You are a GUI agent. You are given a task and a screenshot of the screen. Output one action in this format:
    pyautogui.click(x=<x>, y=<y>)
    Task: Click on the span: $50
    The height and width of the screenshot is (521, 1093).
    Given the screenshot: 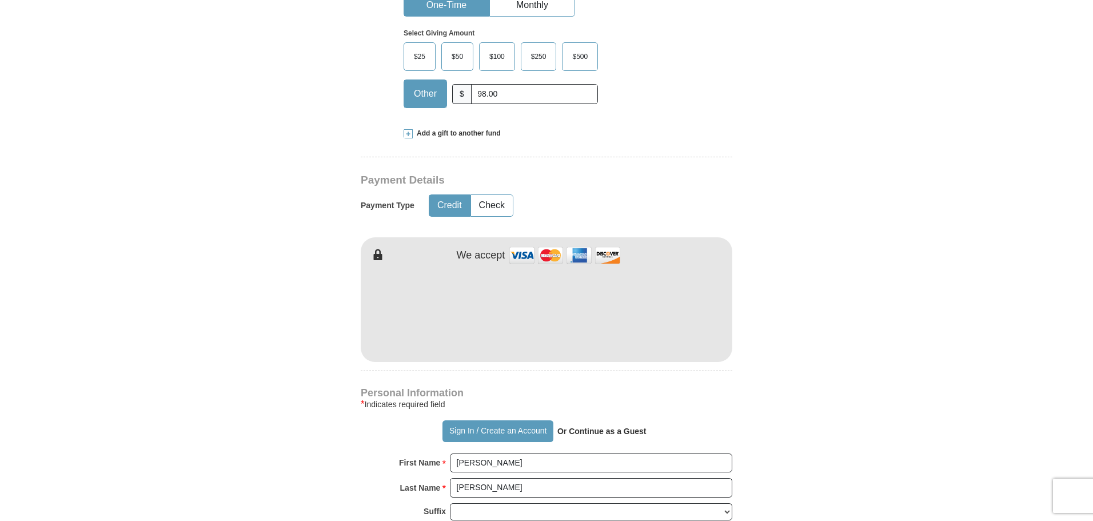 What is the action you would take?
    pyautogui.click(x=457, y=57)
    